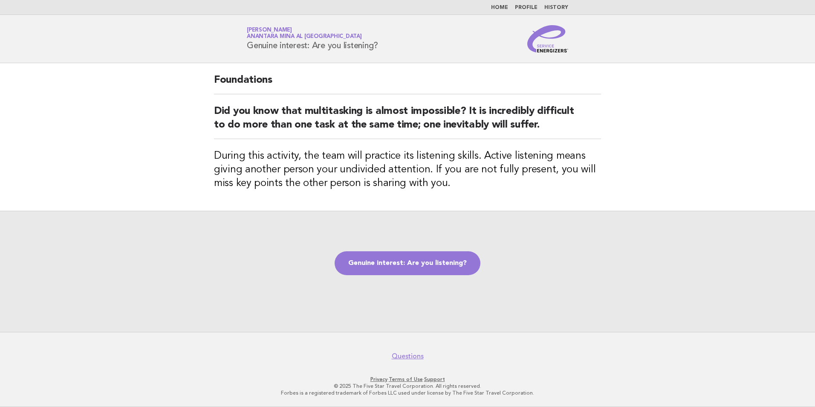 This screenshot has height=407, width=815. What do you see at coordinates (408, 386) in the screenshot?
I see `p: © 2025 The Five Star Travel Corporation. All rights reserved.` at bounding box center [408, 386].